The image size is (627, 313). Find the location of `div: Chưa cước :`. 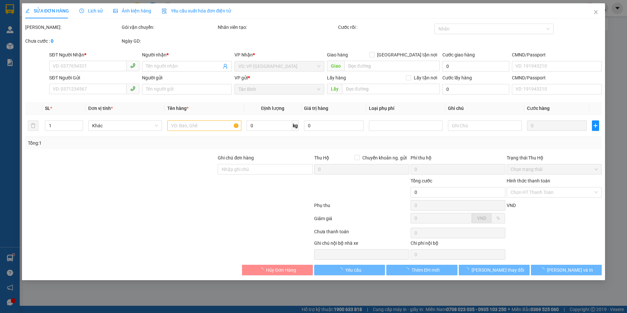

div: Chưa cước : is located at coordinates (73, 41).